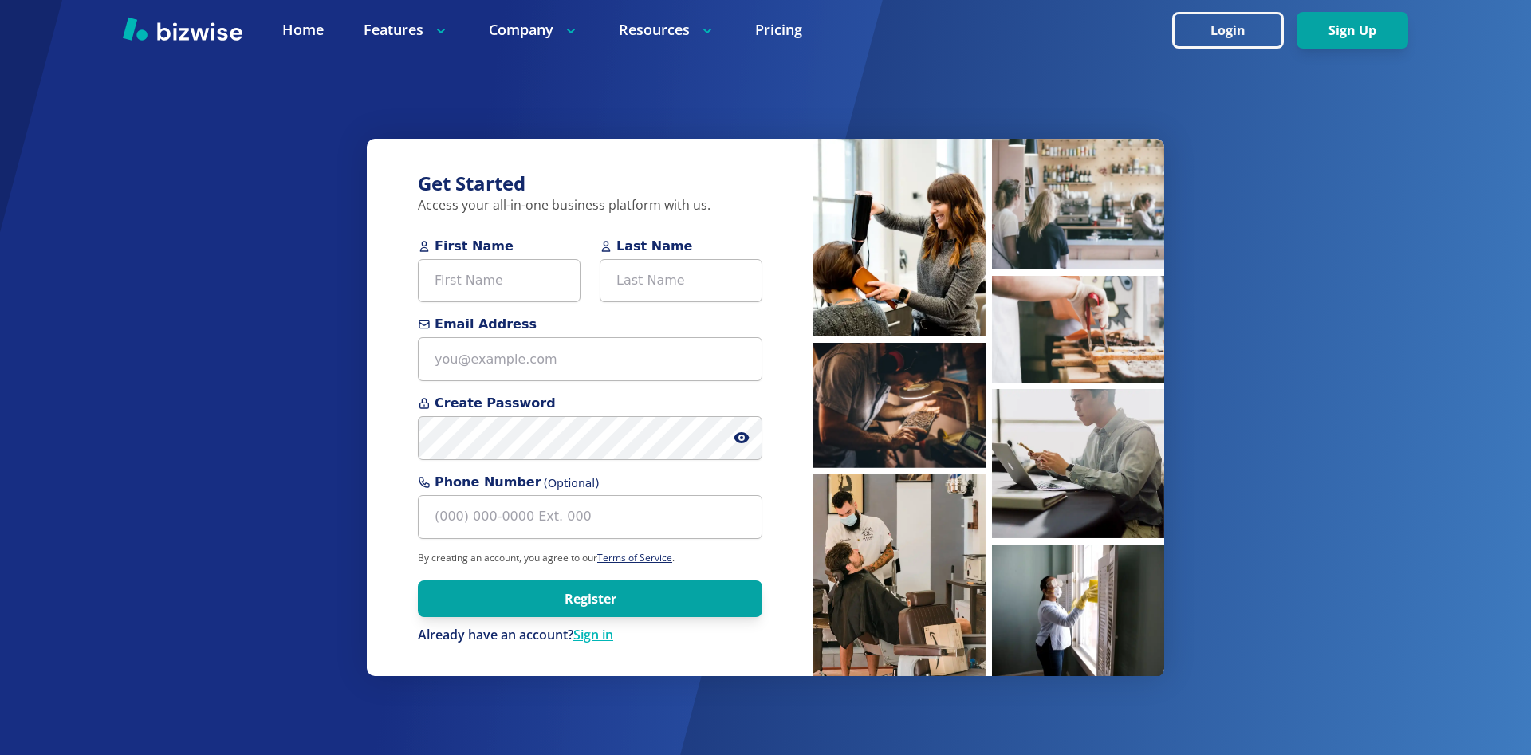  I want to click on button: Login, so click(1228, 30).